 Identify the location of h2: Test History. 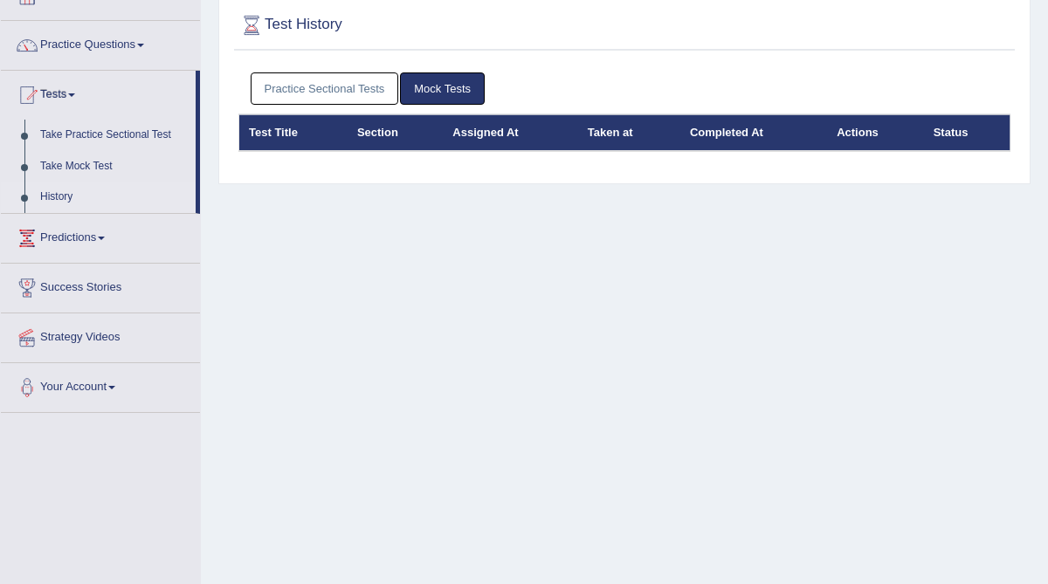
(478, 25).